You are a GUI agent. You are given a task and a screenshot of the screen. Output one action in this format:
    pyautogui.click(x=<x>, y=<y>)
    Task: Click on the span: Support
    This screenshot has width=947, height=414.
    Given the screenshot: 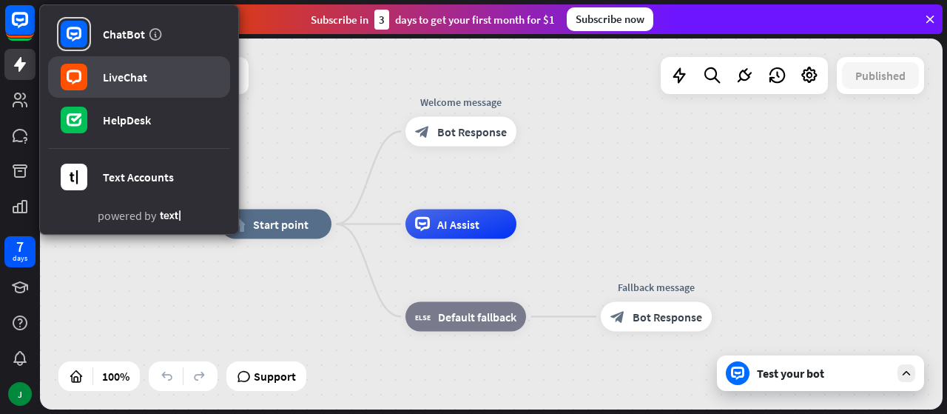 What is the action you would take?
    pyautogui.click(x=274, y=376)
    